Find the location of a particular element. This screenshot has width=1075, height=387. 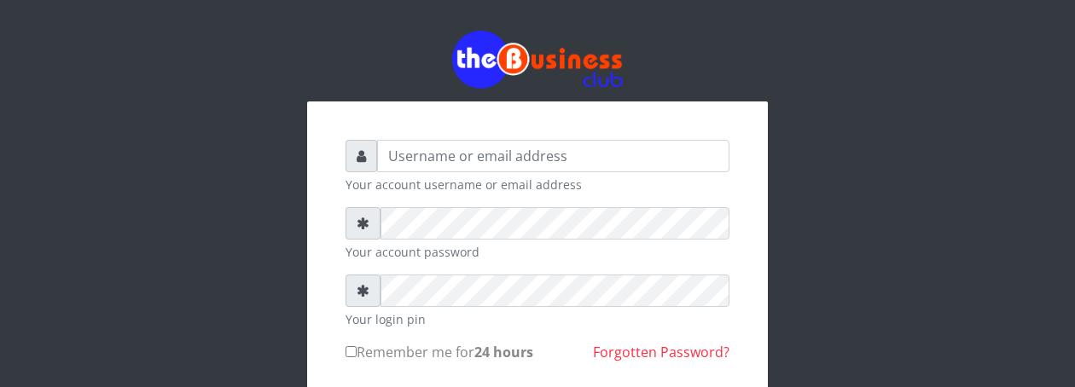

small: Your account username or email address is located at coordinates (537, 184).